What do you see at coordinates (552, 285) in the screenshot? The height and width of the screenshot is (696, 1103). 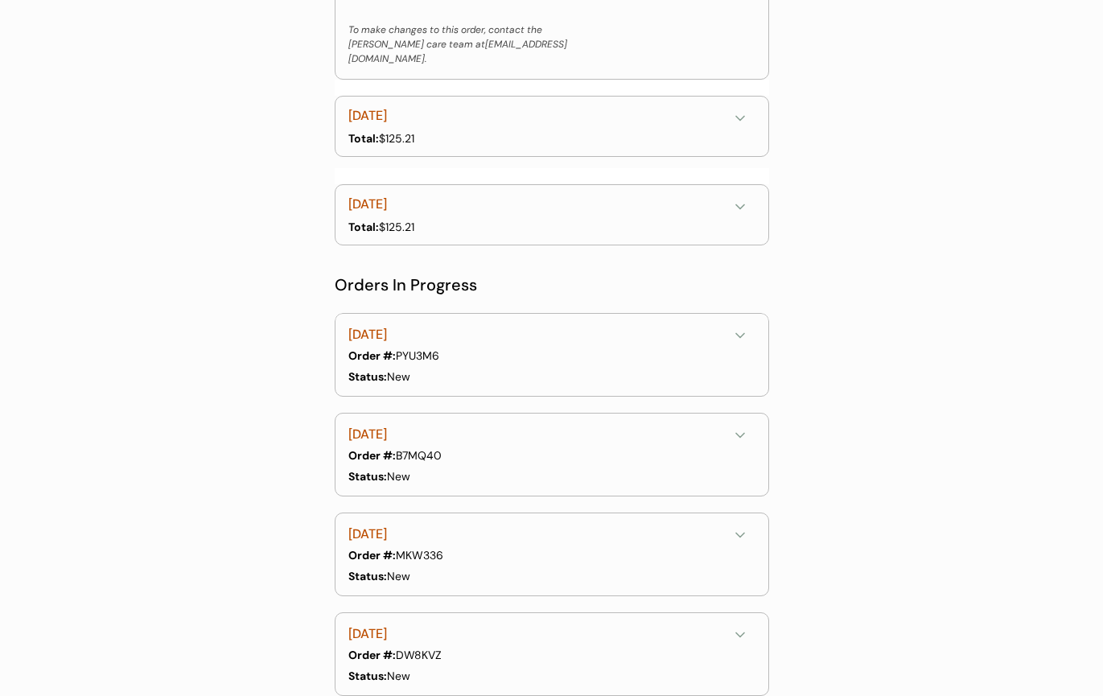 I see `div: Orders In Progress` at bounding box center [552, 285].